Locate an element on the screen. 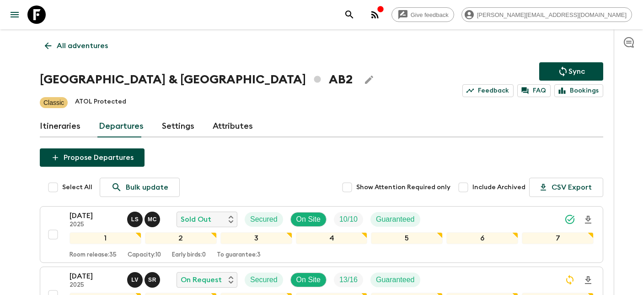 This screenshot has width=643, height=295. p: To guarantee: 3 is located at coordinates (239, 255).